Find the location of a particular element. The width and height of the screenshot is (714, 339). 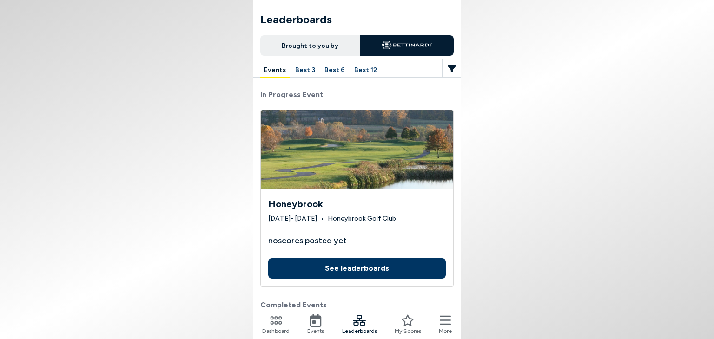

h1: Leaderboards is located at coordinates (357, 20).